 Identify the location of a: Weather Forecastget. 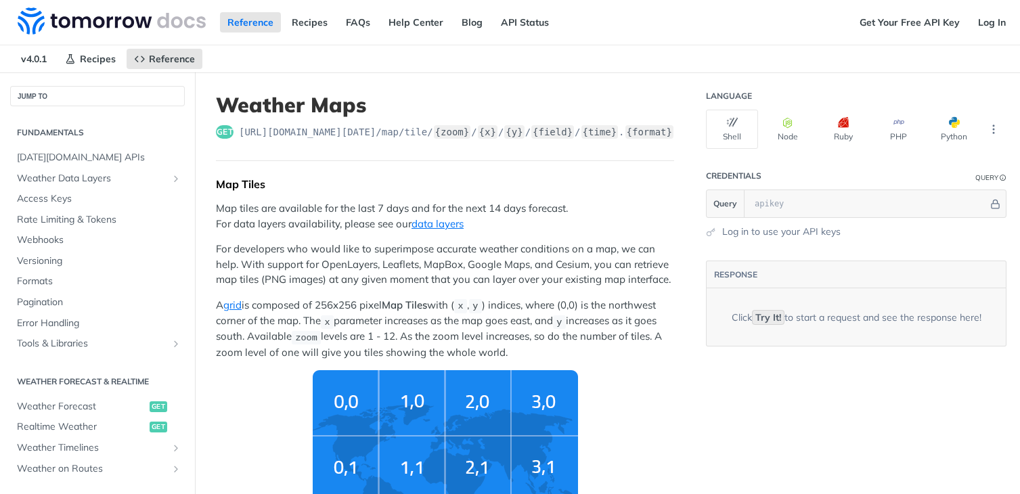
(97, 407).